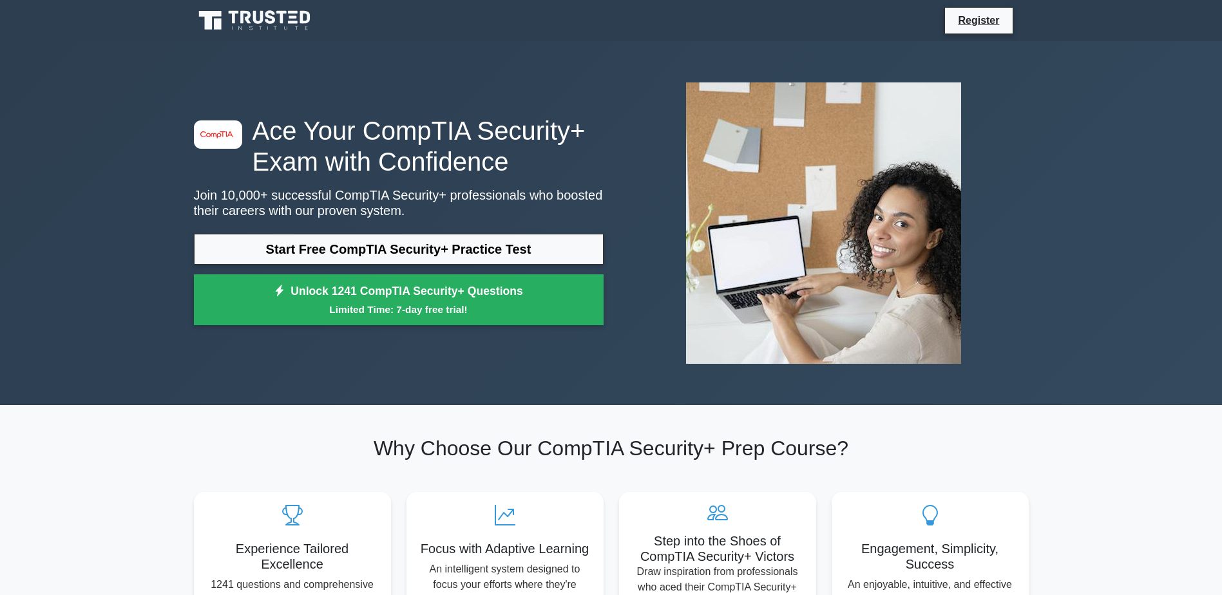 The width and height of the screenshot is (1222, 595). Describe the element at coordinates (399, 309) in the screenshot. I see `small: Limited Time: 7-day free trial!` at that location.